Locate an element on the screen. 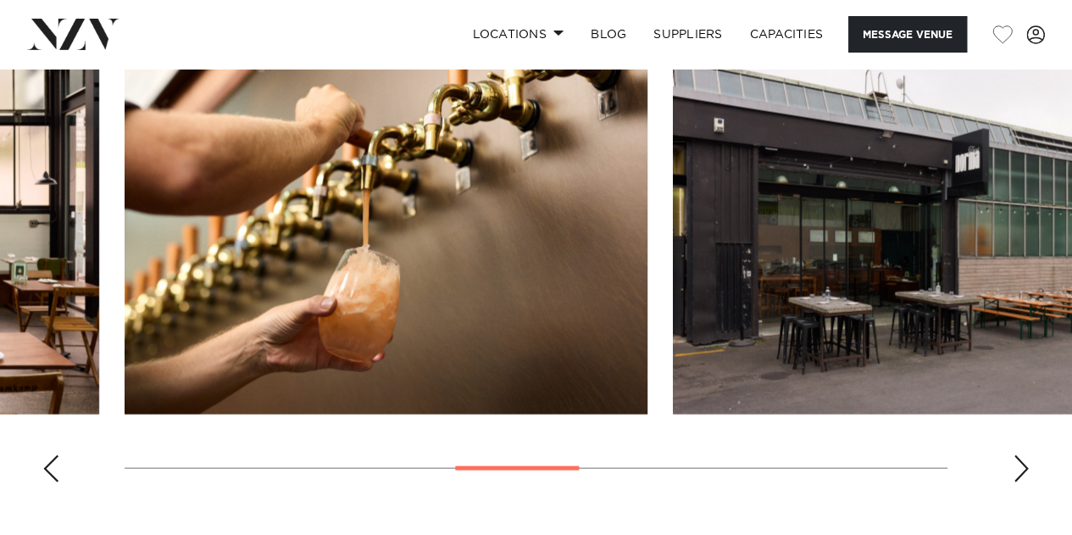 This screenshot has height=535, width=1072. a: SUPPLIERS is located at coordinates (687, 34).